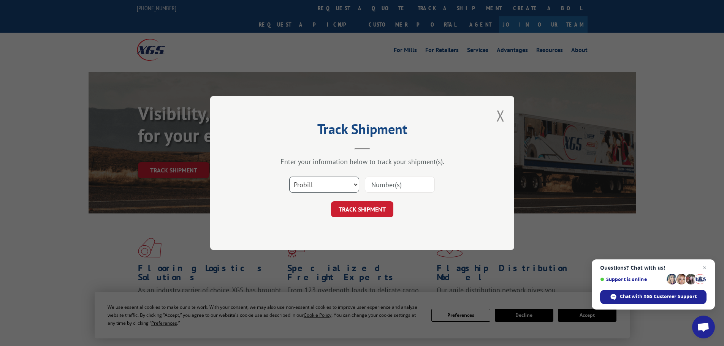 Image resolution: width=724 pixels, height=346 pixels. I want to click on span: Chat with XGS Customer Support, so click(658, 297).